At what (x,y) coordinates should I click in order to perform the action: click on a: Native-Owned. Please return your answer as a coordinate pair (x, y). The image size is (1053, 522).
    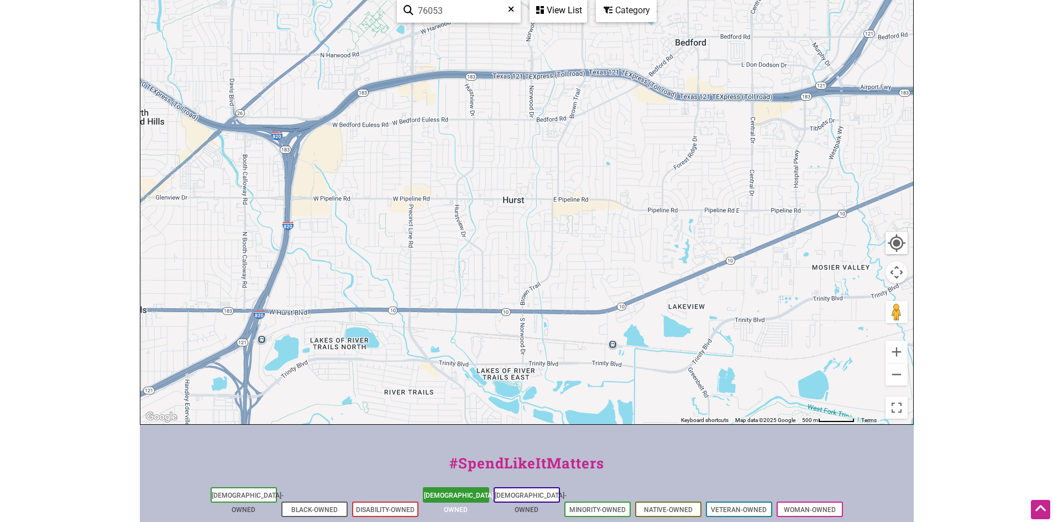
    Looking at the image, I should click on (668, 510).